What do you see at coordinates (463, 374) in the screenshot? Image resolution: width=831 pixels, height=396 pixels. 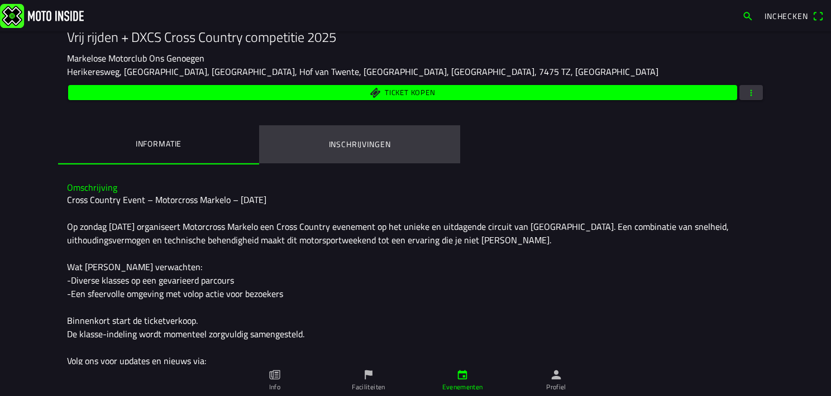 I see `ion-icon: calendar` at bounding box center [463, 374].